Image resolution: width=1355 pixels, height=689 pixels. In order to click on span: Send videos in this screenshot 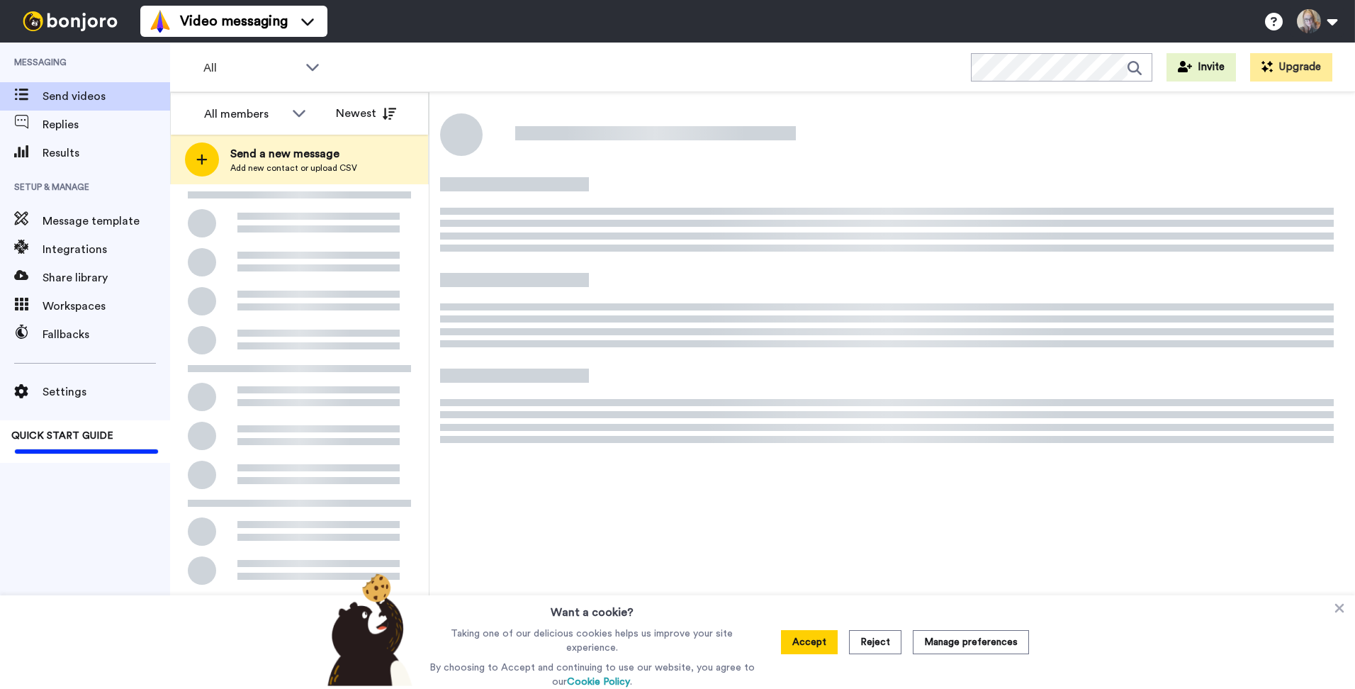, I will do `click(106, 96)`.